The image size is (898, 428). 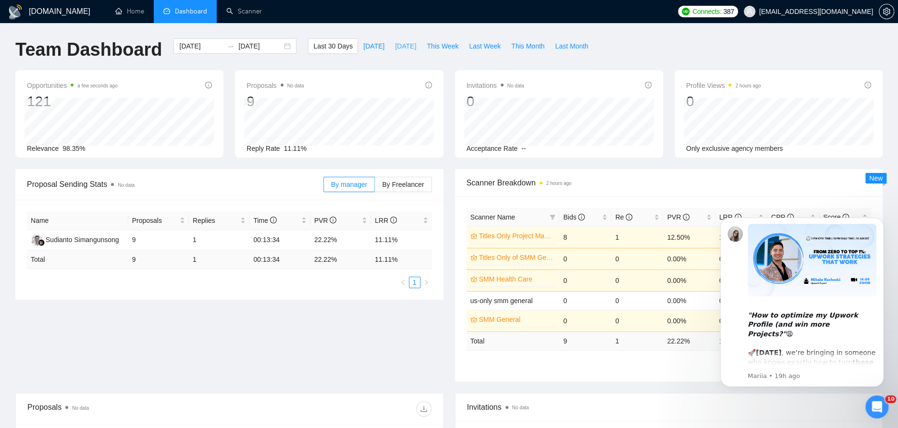 I want to click on input: Start date, so click(x=201, y=46).